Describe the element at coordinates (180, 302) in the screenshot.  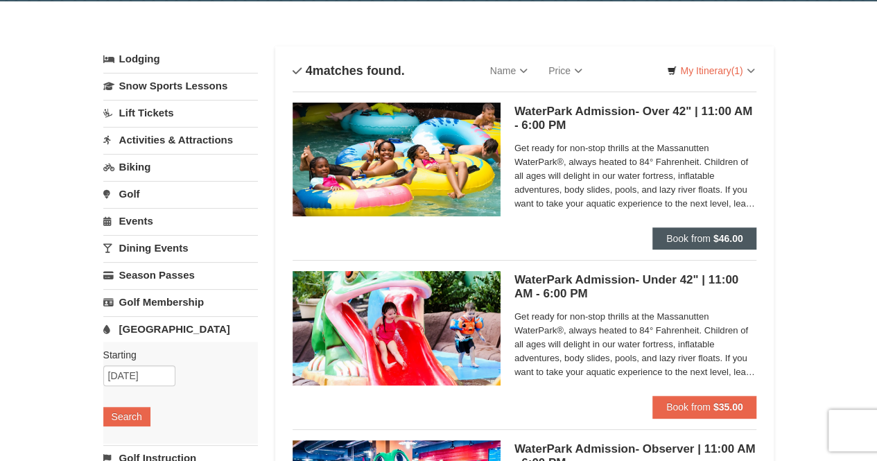
I see `a: Golf Membership` at that location.